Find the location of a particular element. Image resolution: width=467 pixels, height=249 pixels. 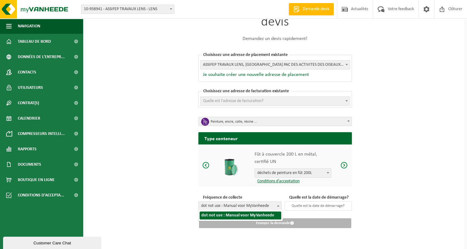

button: Envoyer la demande is located at coordinates (275, 223).